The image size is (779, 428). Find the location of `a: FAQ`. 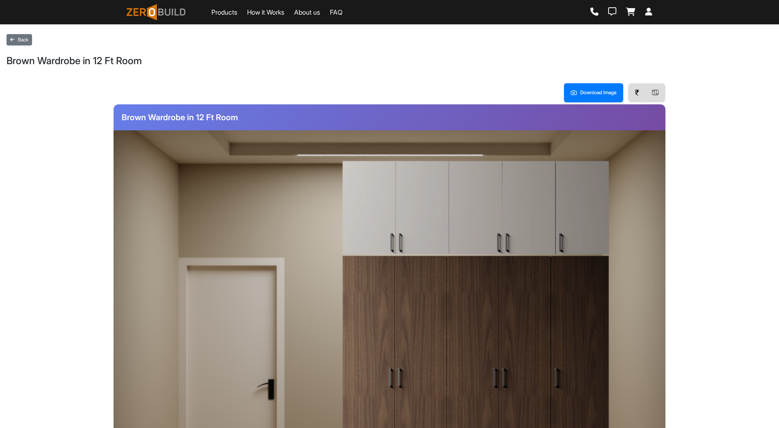

a: FAQ is located at coordinates (336, 12).